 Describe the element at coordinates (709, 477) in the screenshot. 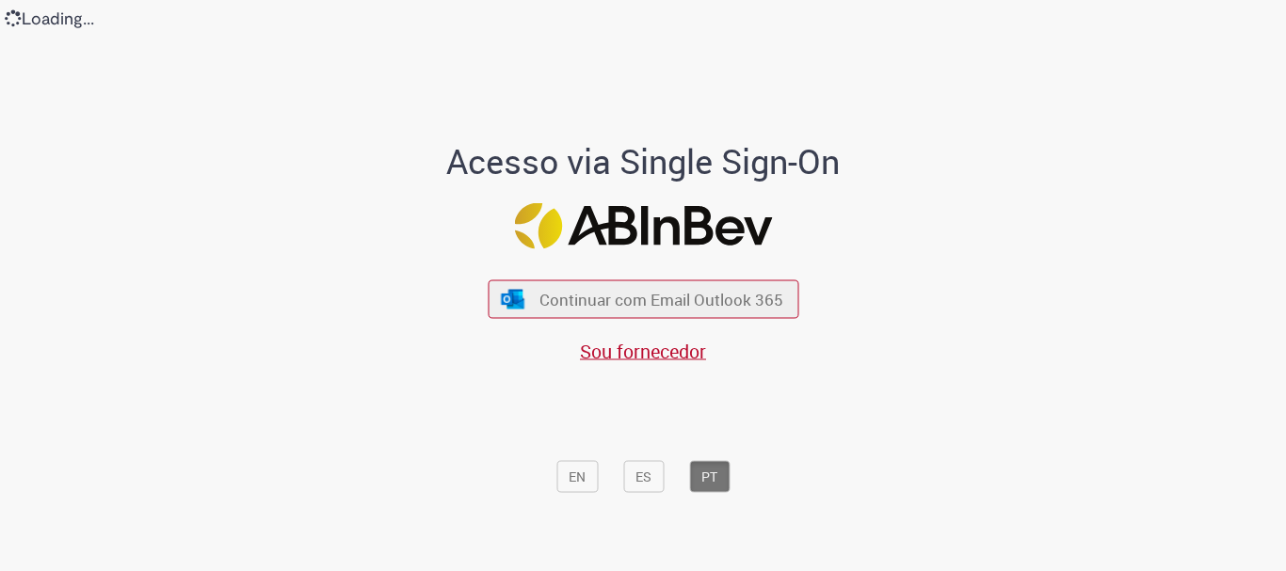

I see `button: PT` at that location.